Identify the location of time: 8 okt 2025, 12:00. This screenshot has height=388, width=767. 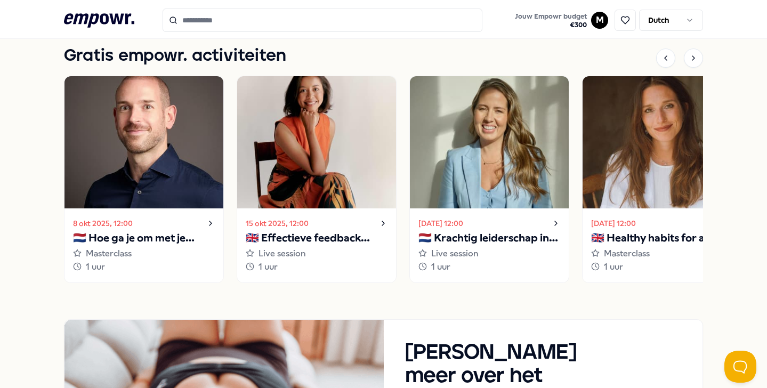
(103, 223).